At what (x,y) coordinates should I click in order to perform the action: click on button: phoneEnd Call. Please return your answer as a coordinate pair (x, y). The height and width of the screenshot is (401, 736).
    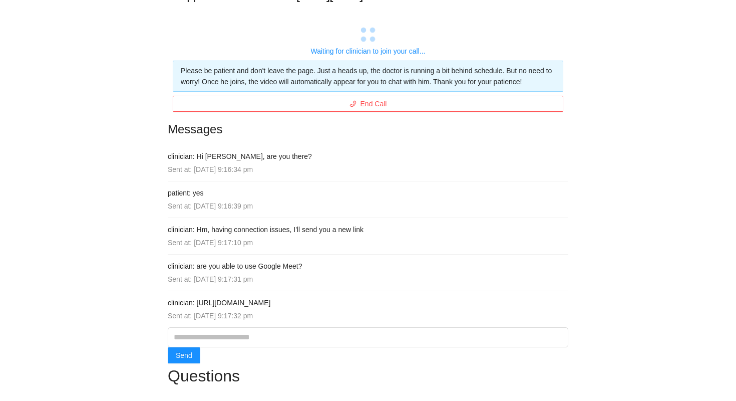
    Looking at the image, I should click on (368, 104).